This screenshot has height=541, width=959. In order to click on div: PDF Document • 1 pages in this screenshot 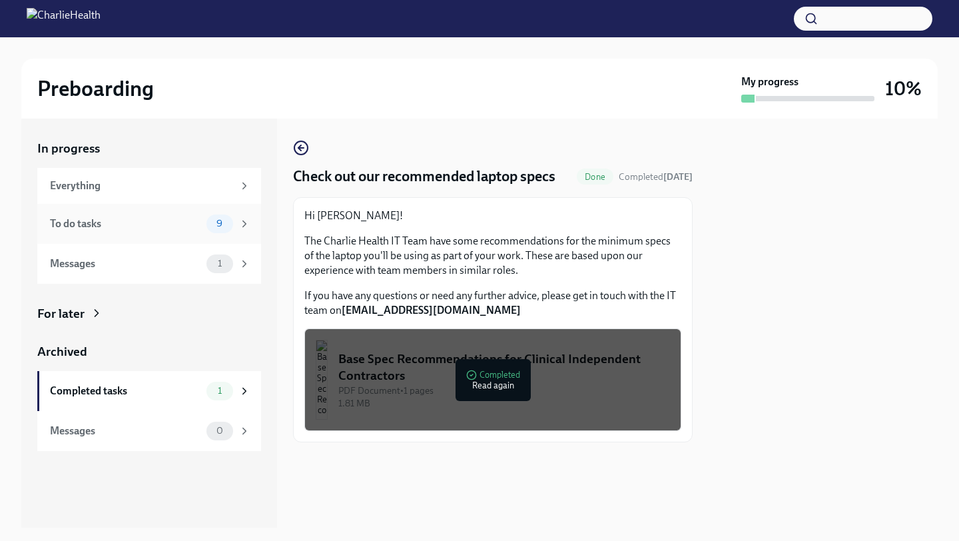, I will do `click(504, 390)`.